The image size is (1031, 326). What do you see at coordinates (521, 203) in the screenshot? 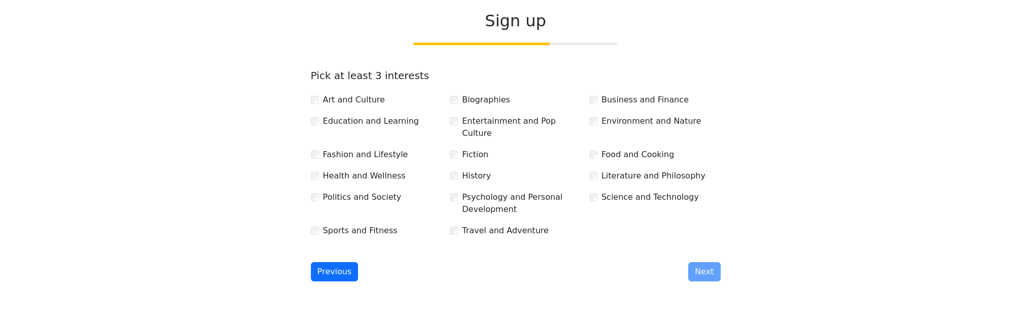
I see `label: Psychology and Personal Development` at bounding box center [521, 203].